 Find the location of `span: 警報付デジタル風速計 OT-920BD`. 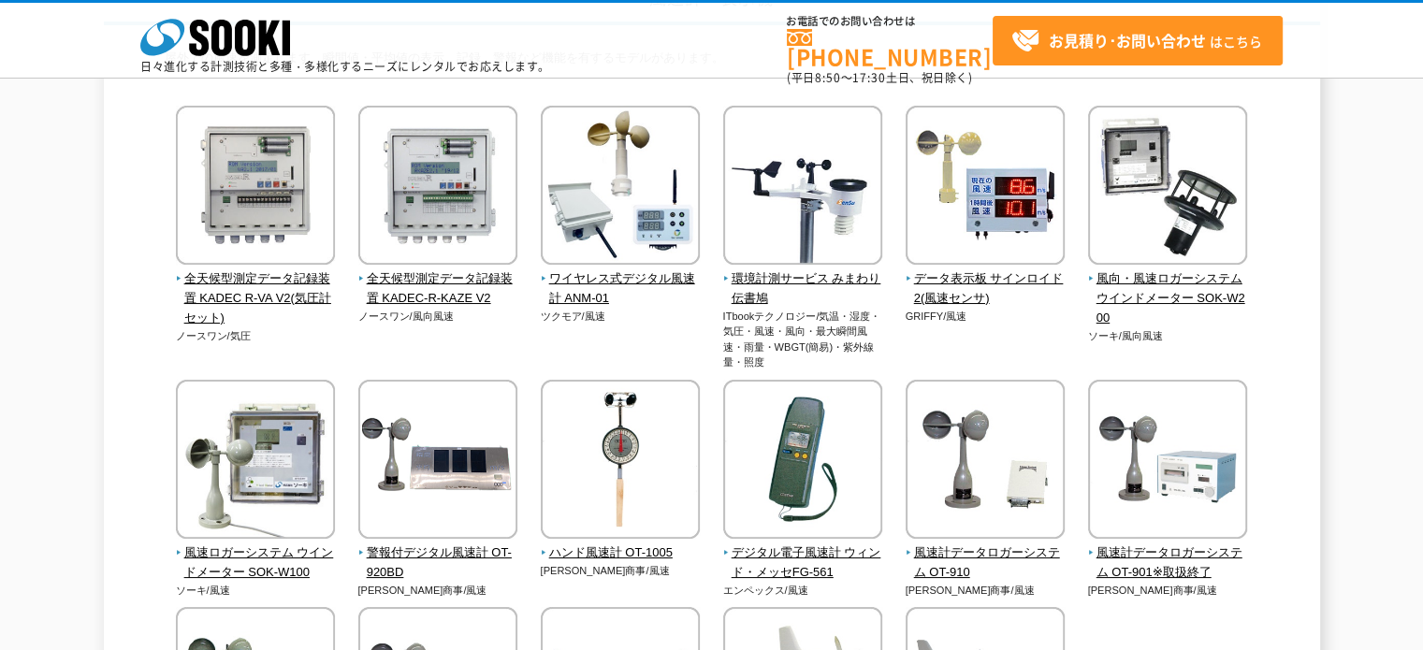

span: 警報付デジタル風速計 OT-920BD is located at coordinates (438, 563).